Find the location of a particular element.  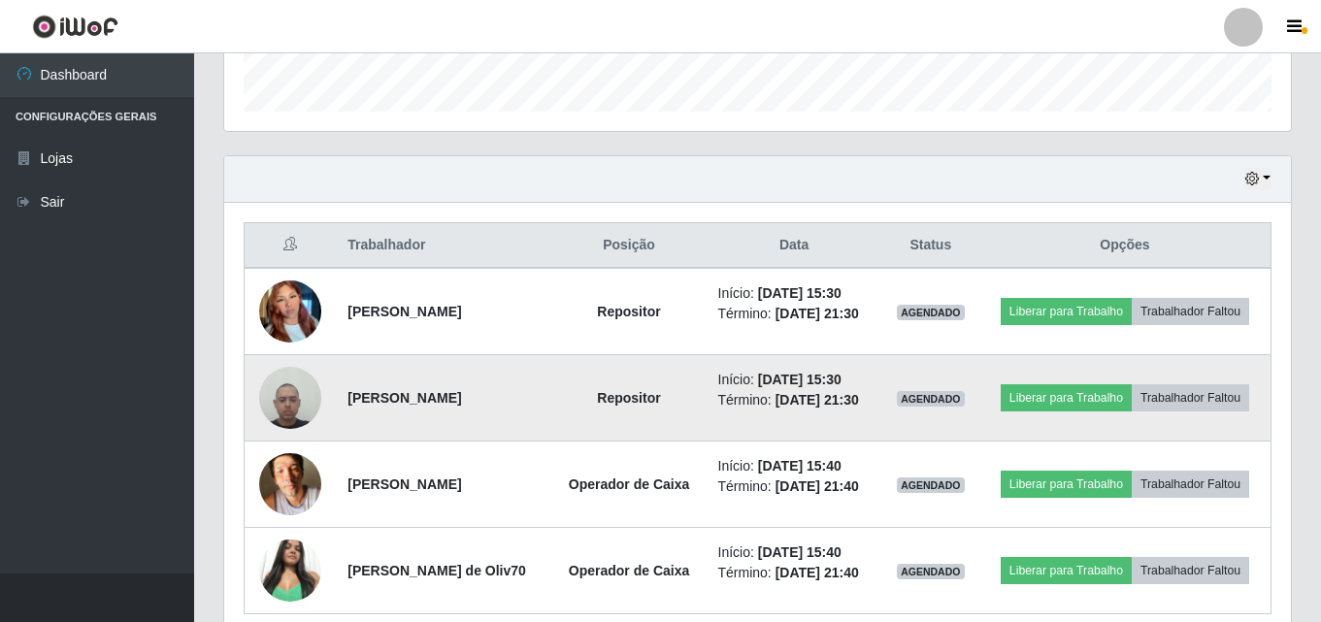

th: Data is located at coordinates (794, 246).